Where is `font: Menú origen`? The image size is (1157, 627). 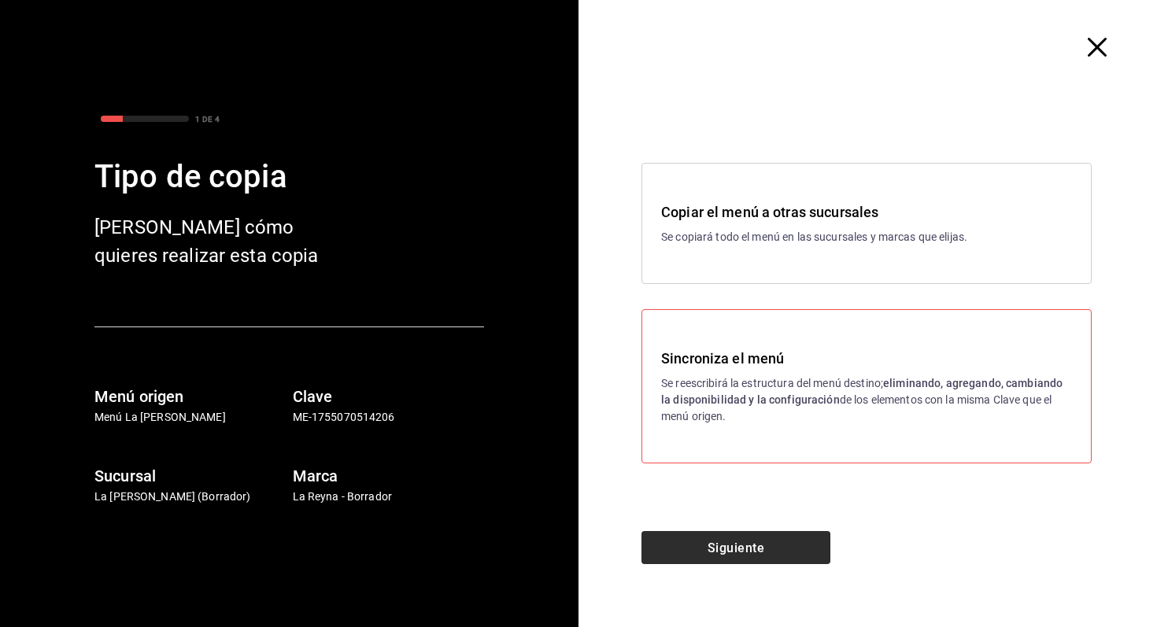
font: Menú origen is located at coordinates (139, 397).